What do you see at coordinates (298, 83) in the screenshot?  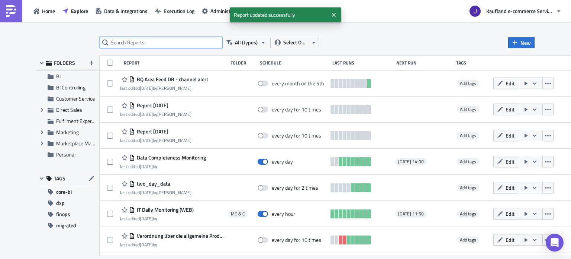 I see `div: every month on the 5th` at bounding box center [298, 83].